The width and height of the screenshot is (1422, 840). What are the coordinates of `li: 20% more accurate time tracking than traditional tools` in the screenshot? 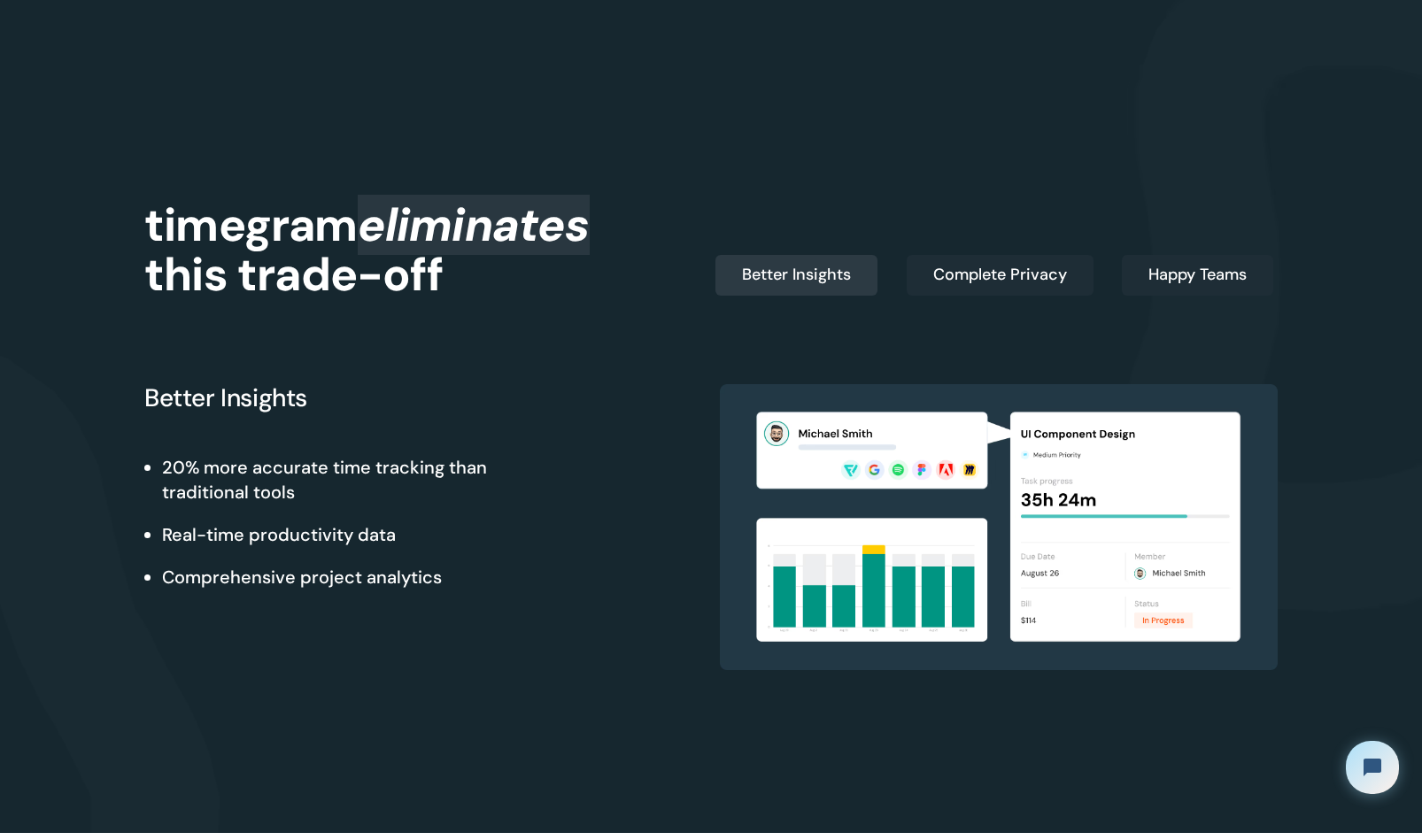 It's located at (324, 480).